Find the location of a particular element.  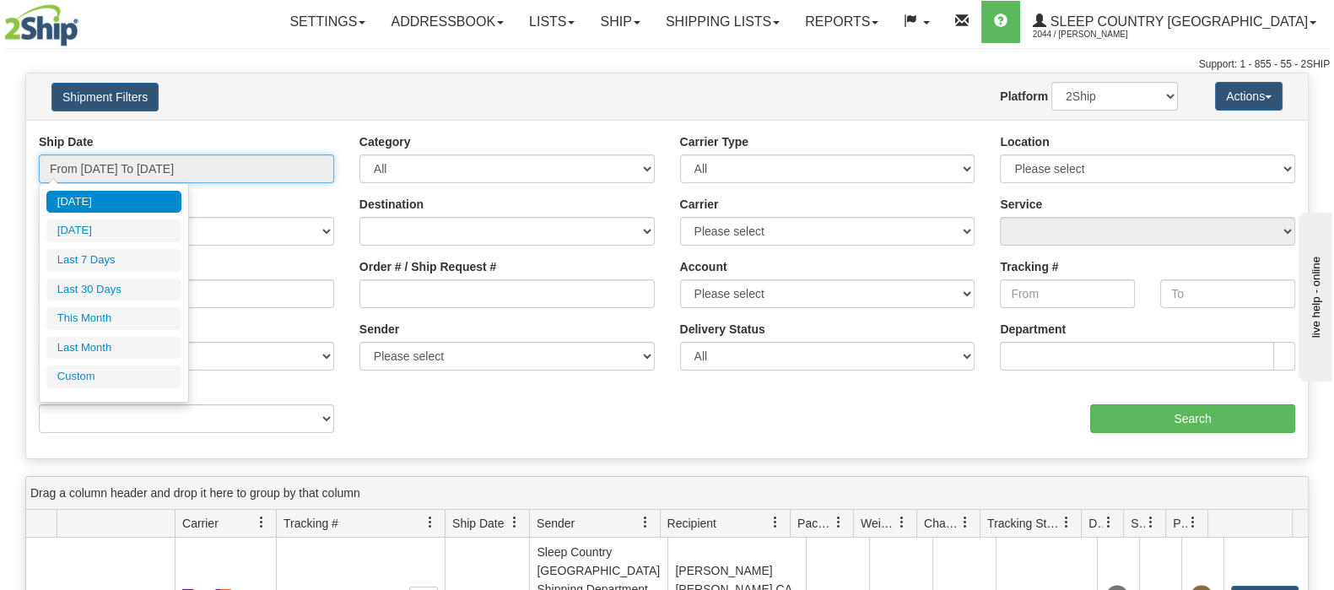

a: Carrier filter column settings is located at coordinates (262, 522).